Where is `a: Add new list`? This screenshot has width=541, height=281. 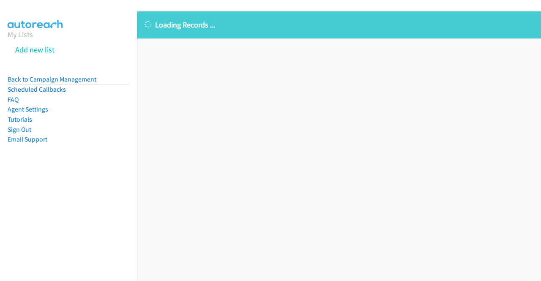 a: Add new list is located at coordinates (35, 49).